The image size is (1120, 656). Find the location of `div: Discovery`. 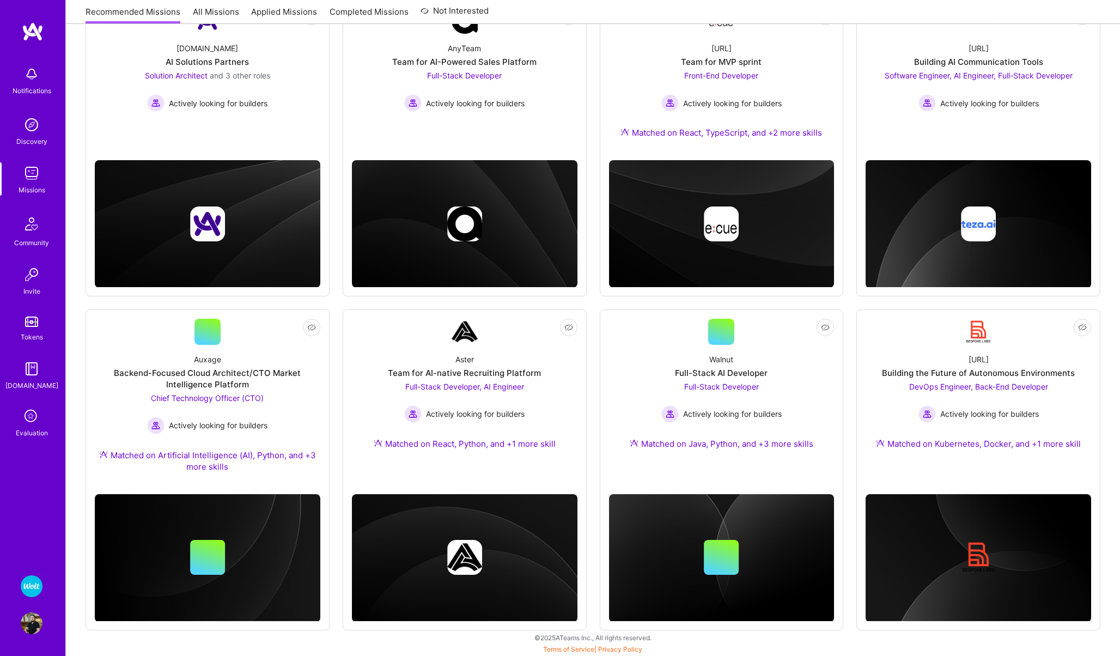

div: Discovery is located at coordinates (32, 141).